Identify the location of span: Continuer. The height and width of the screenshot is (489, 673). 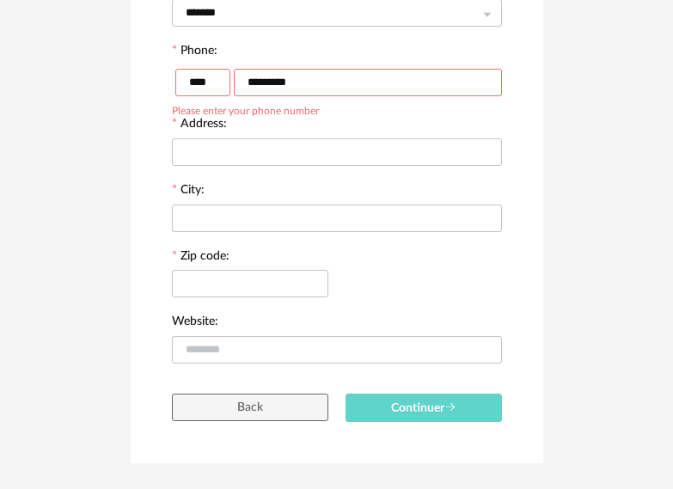
(424, 408).